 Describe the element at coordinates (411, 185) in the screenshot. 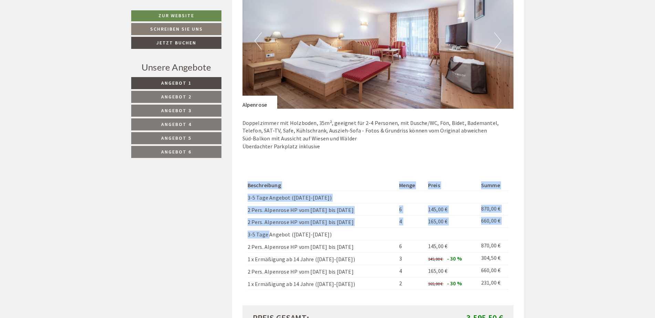

I see `th: Menge` at that location.